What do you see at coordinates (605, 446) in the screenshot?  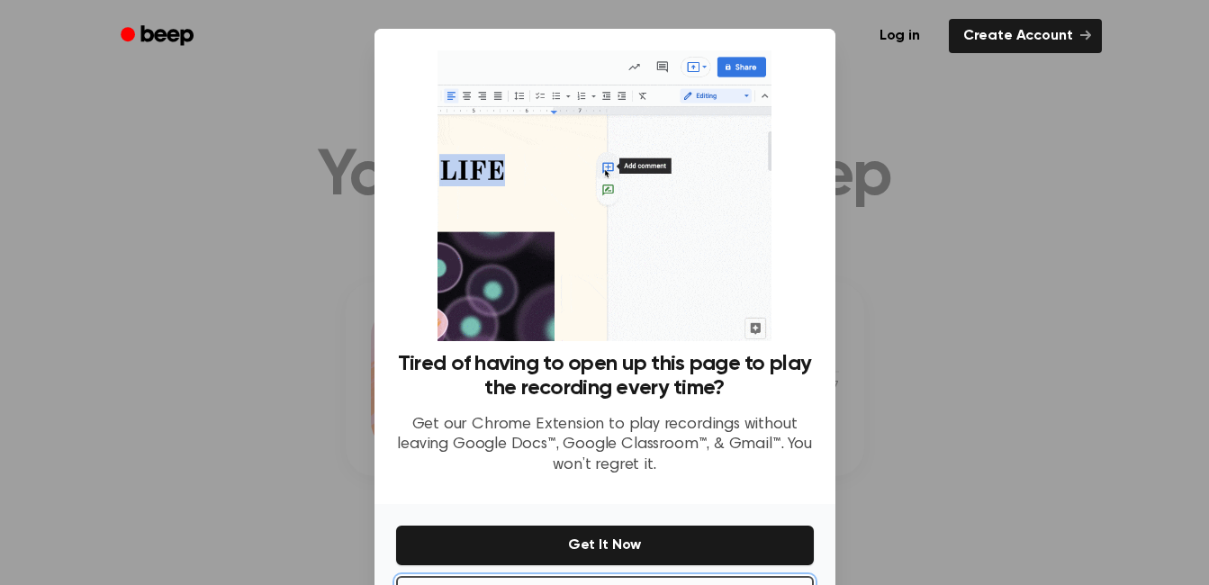 I see `p: Get our Chrome Extension to play recordings without leaving Google Docs™, Google Classroom™, & Gm...` at bounding box center [605, 446].